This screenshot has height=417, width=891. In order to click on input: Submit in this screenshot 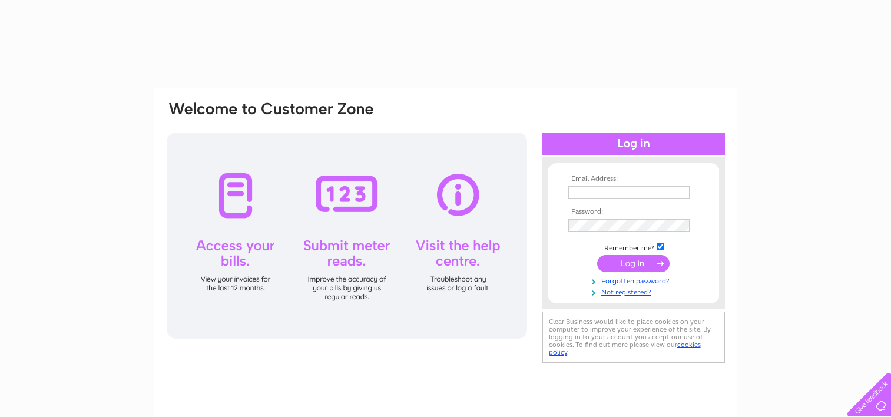, I will do `click(633, 263)`.